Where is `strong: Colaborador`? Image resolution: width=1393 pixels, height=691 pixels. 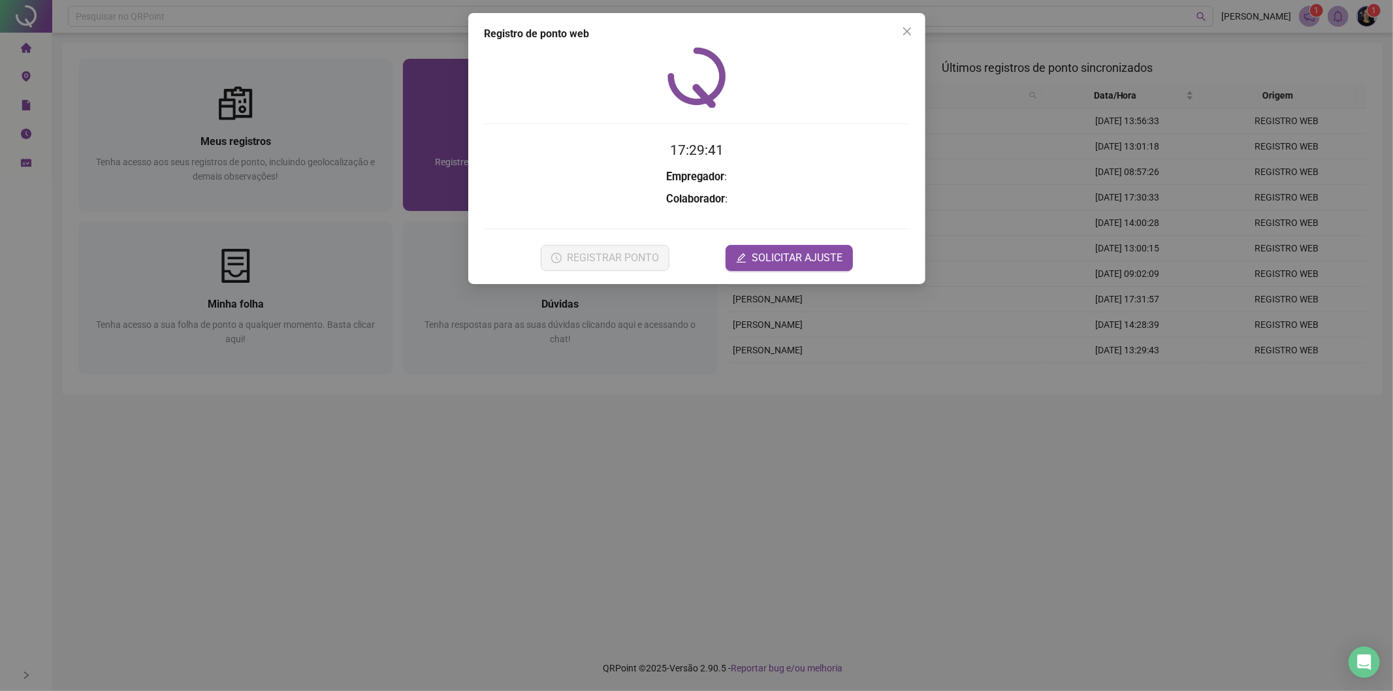 strong: Colaborador is located at coordinates (696, 199).